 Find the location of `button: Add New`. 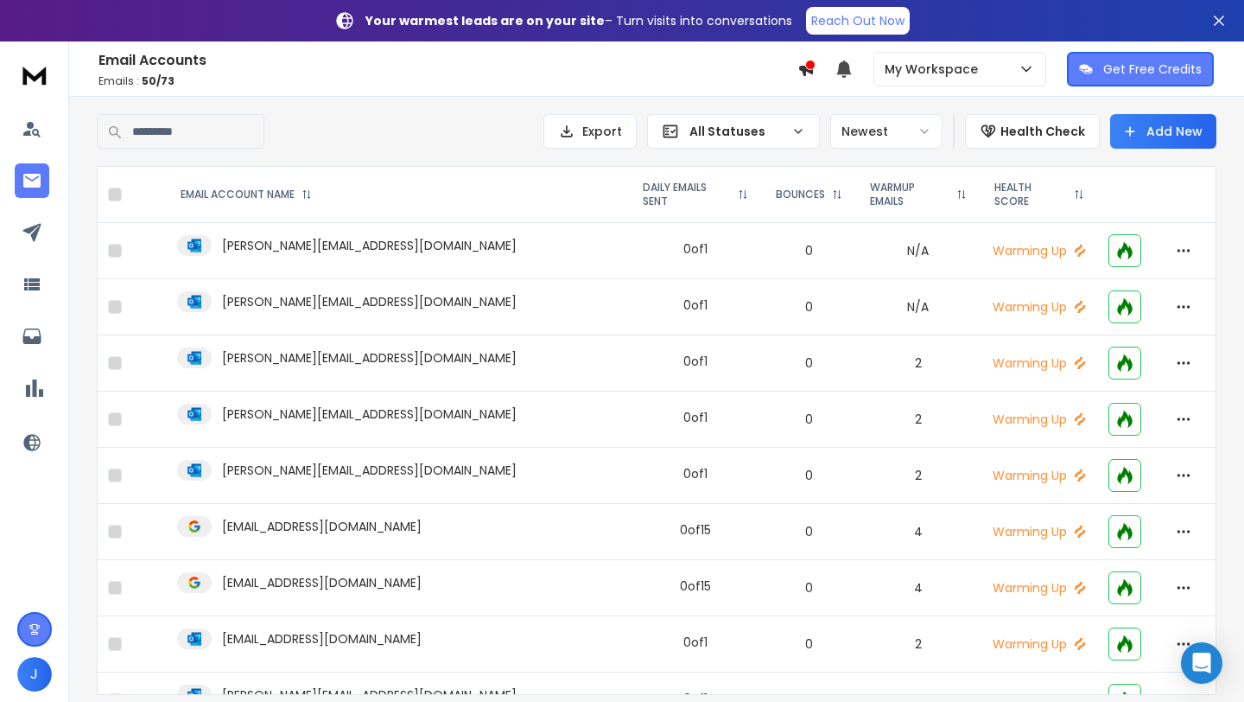

button: Add New is located at coordinates (1163, 131).